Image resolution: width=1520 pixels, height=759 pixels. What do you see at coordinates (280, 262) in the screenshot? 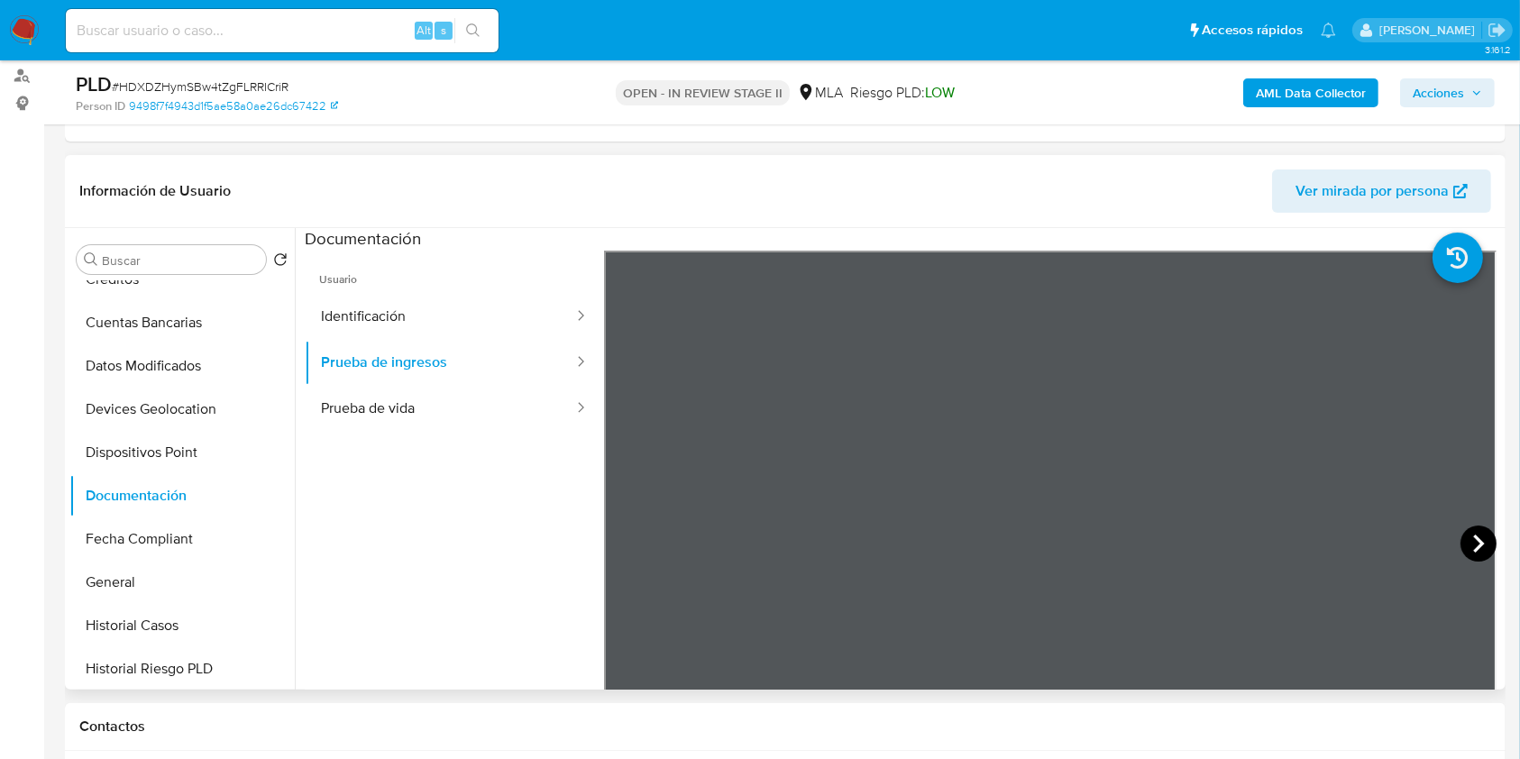
I see `button: Volver al orden por defecto` at bounding box center [280, 262].